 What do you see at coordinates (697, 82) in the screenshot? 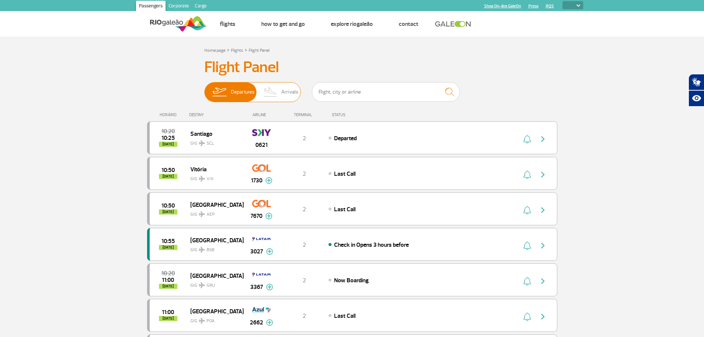
I see `button: Abrir tradutor de língua de sinais.` at bounding box center [697, 82].